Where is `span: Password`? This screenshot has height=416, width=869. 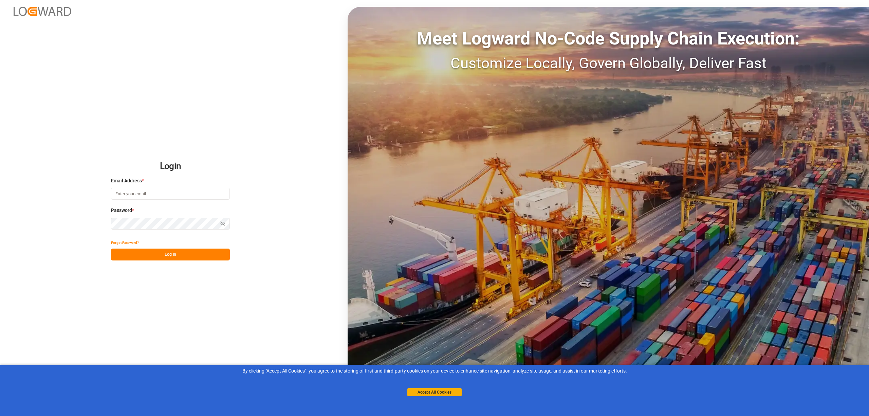
span: Password is located at coordinates (121, 210).